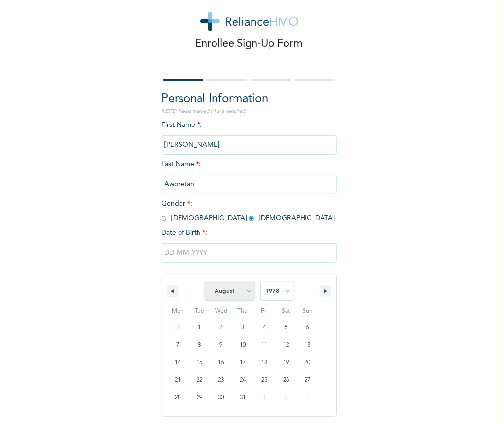 Image resolution: width=503 pixels, height=424 pixels. Describe the element at coordinates (249, 174) in the screenshot. I see `span: Last Name :` at that location.